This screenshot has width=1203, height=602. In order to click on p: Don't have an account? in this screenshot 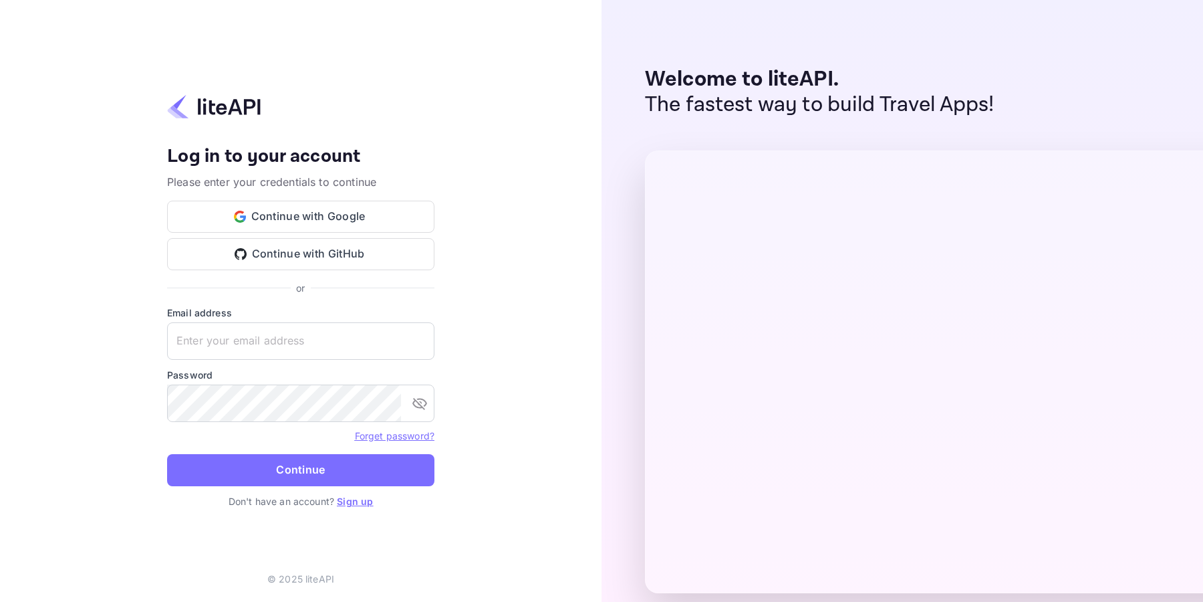, I will do `click(301, 501)`.